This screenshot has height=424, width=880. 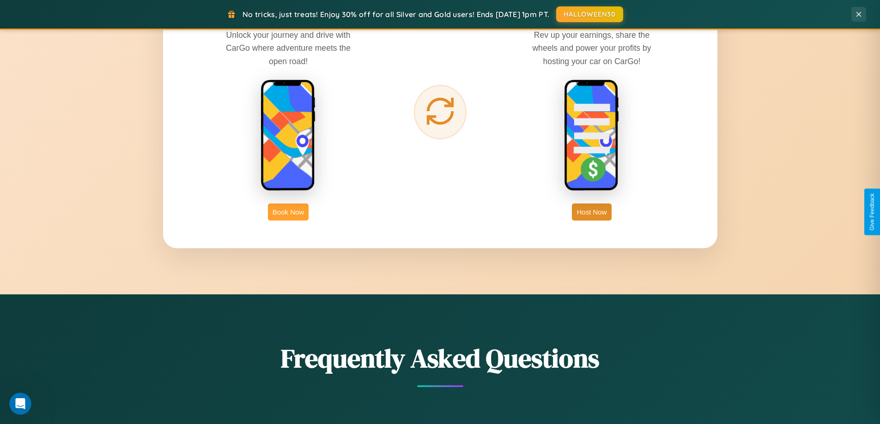 I want to click on img: rent phone, so click(x=288, y=136).